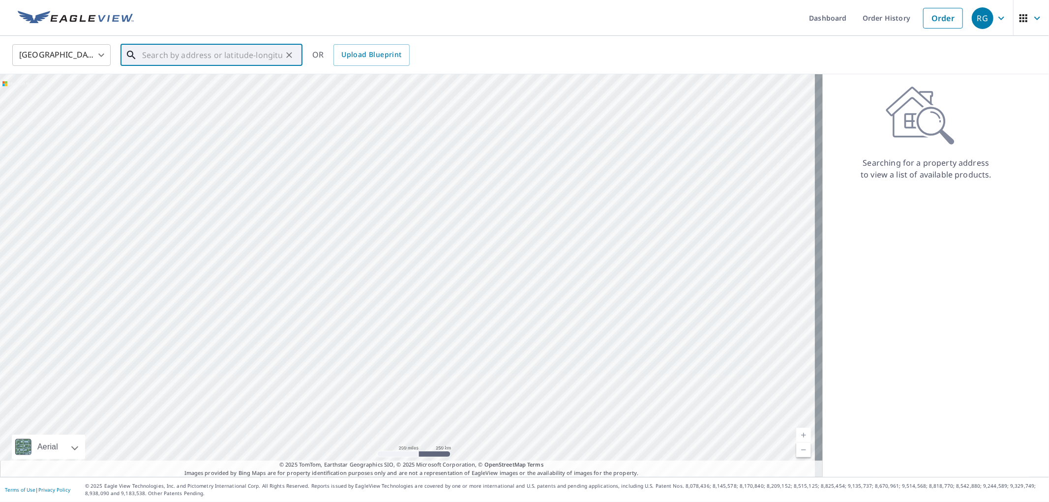 The width and height of the screenshot is (1049, 502). What do you see at coordinates (76, 18) in the screenshot?
I see `img: EV Logo` at bounding box center [76, 18].